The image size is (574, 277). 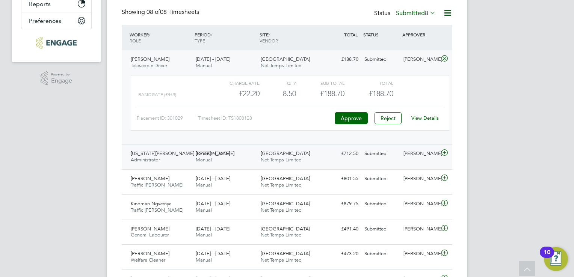 What do you see at coordinates (56, 21) in the screenshot?
I see `button: Preferences` at bounding box center [56, 21].